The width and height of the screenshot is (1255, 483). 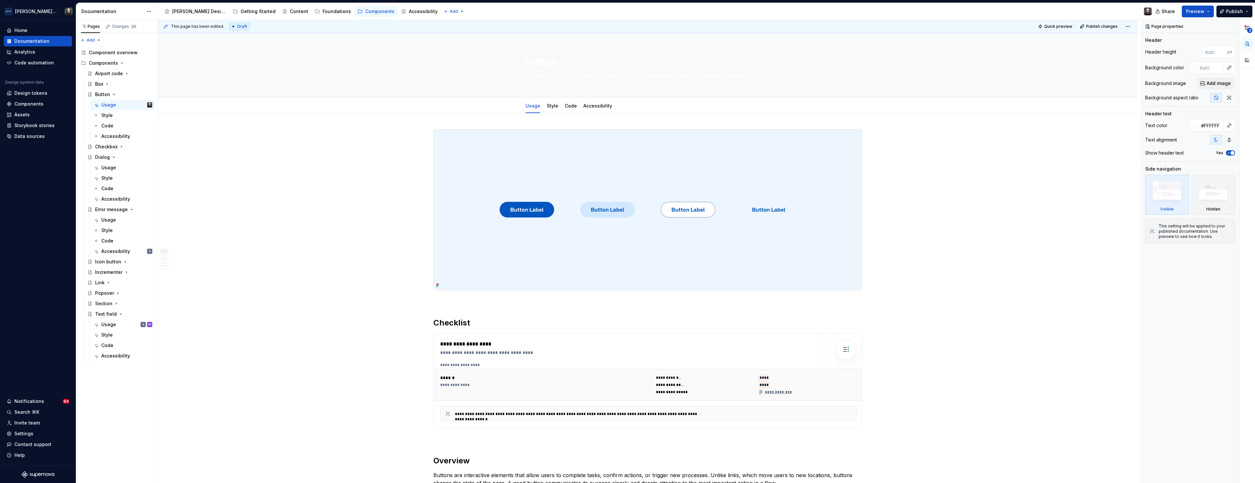 What do you see at coordinates (1220, 153) in the screenshot?
I see `label: Yes` at bounding box center [1220, 153].